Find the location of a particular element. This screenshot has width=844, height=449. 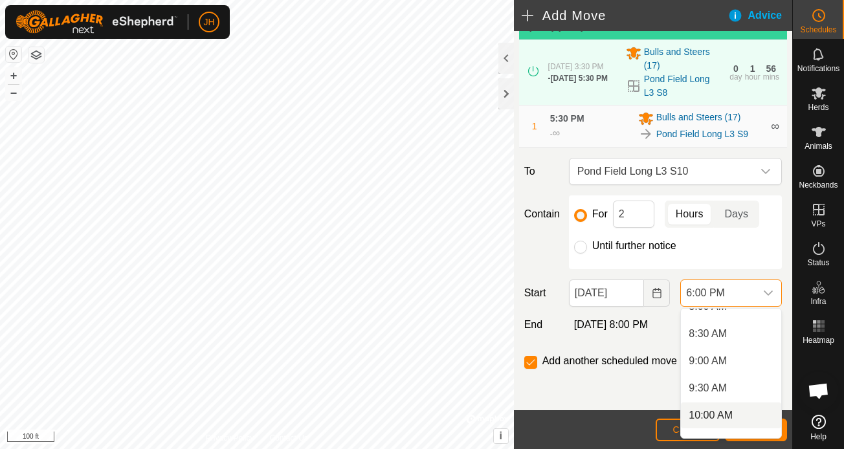

span: Hours is located at coordinates (690, 214).